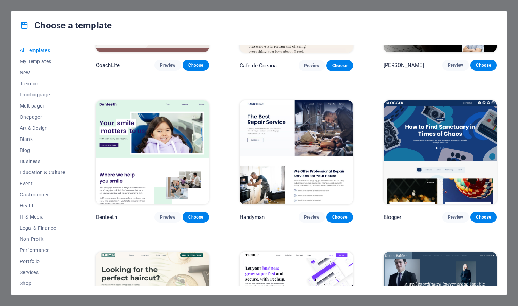 This screenshot has height=306, width=518. I want to click on span: New, so click(42, 73).